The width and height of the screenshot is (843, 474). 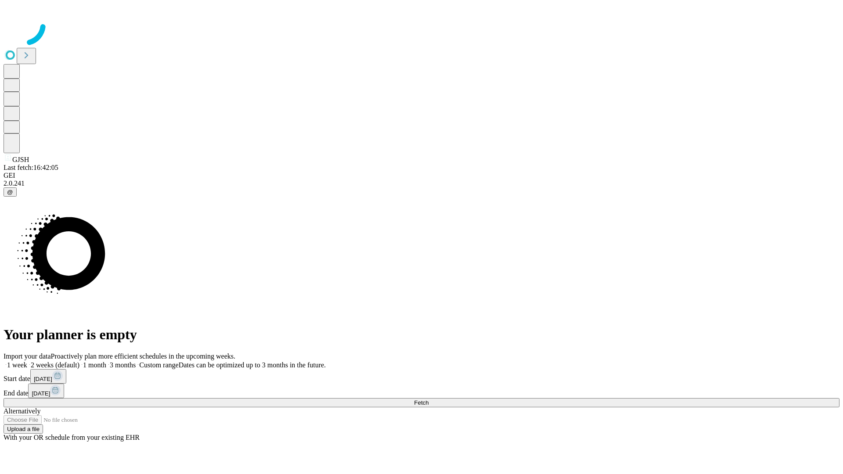 I want to click on button: Upload a file, so click(x=23, y=429).